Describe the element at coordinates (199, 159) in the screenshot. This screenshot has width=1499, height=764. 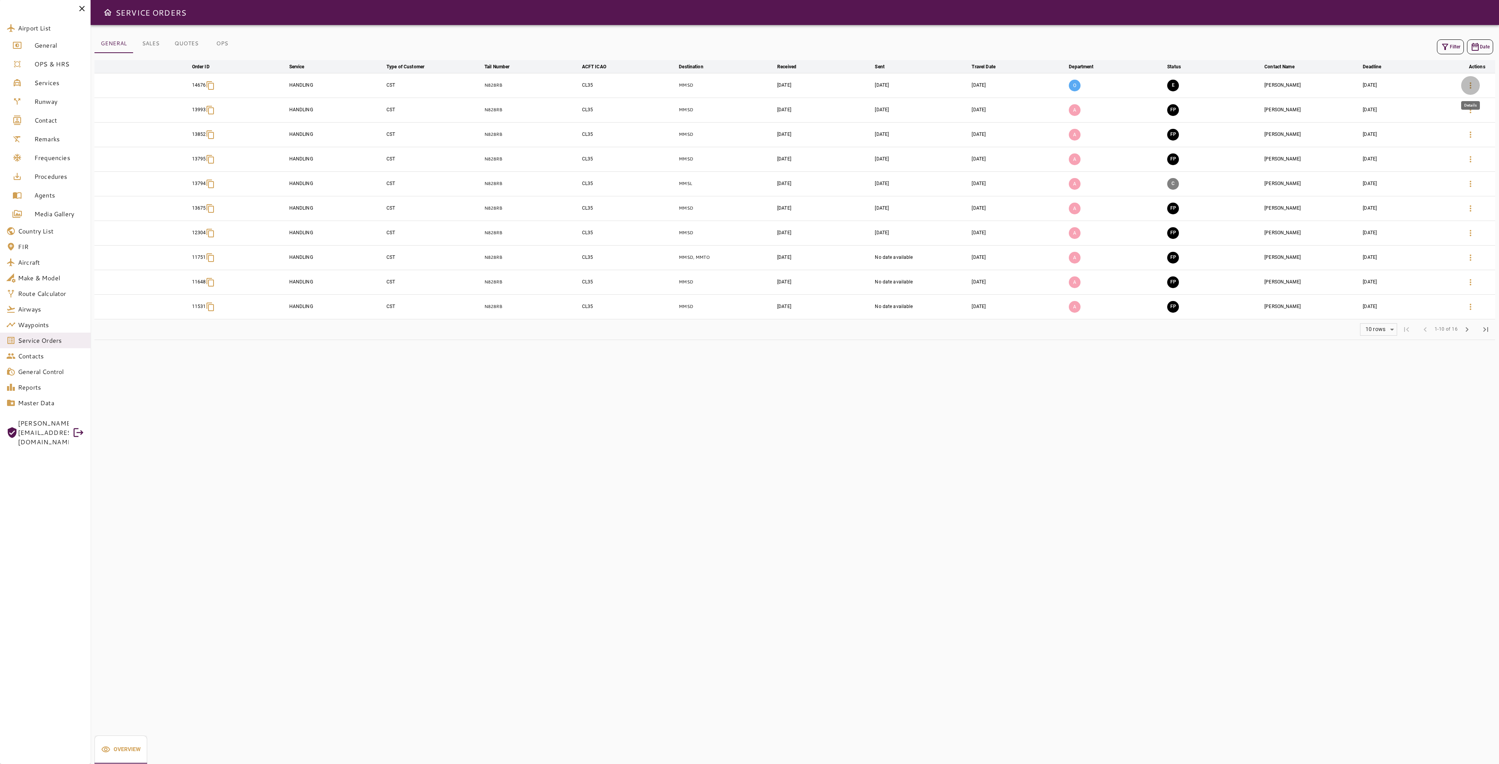
I see `p: 13795` at that location.